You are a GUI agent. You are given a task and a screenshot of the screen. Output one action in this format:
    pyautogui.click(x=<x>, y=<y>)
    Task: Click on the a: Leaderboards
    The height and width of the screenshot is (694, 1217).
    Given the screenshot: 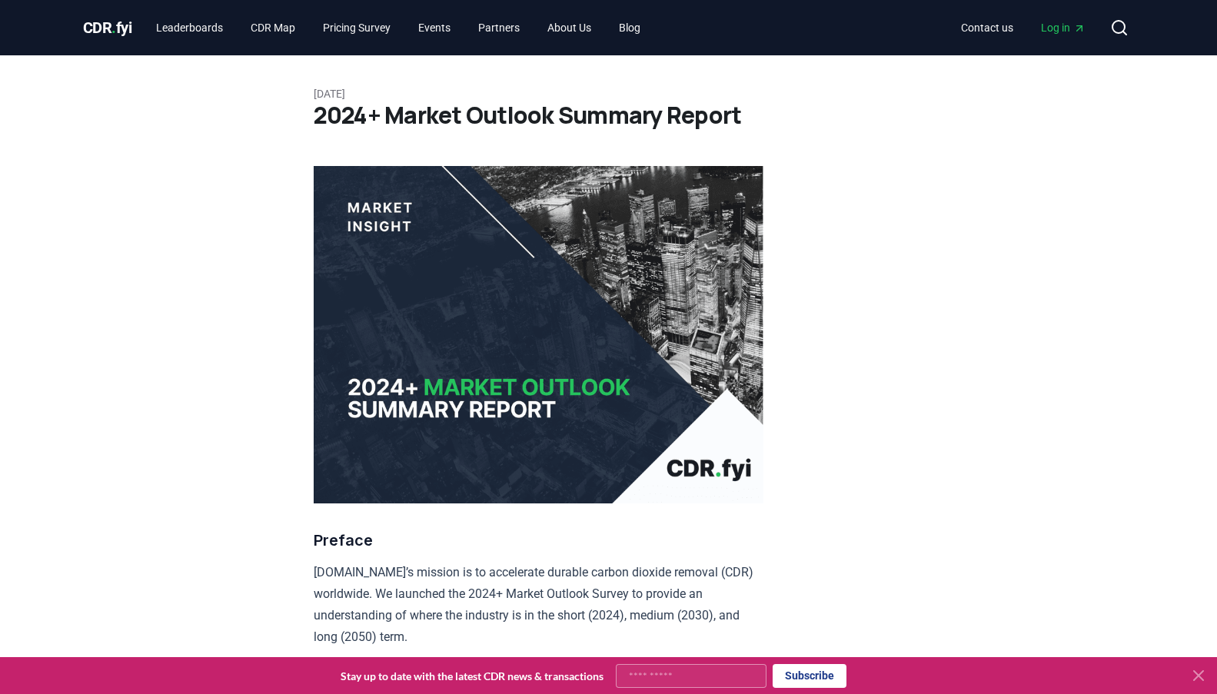 What is the action you would take?
    pyautogui.click(x=189, y=28)
    